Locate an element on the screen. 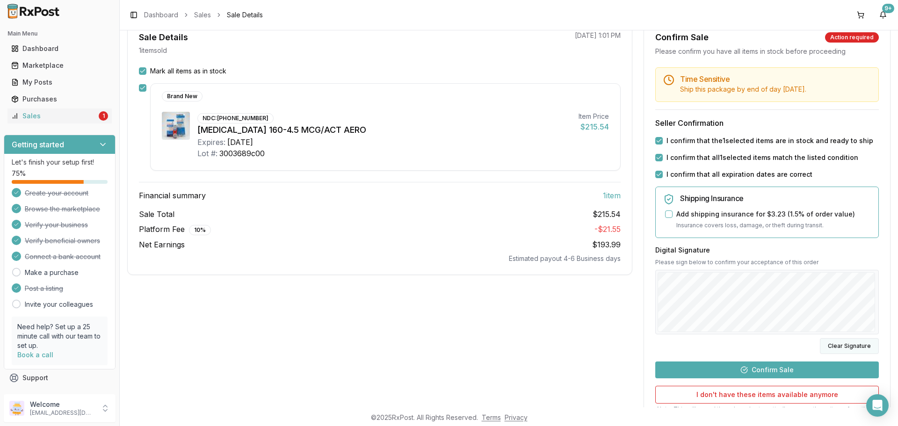 The image size is (898, 426). div: Expires: is located at coordinates (211, 142).